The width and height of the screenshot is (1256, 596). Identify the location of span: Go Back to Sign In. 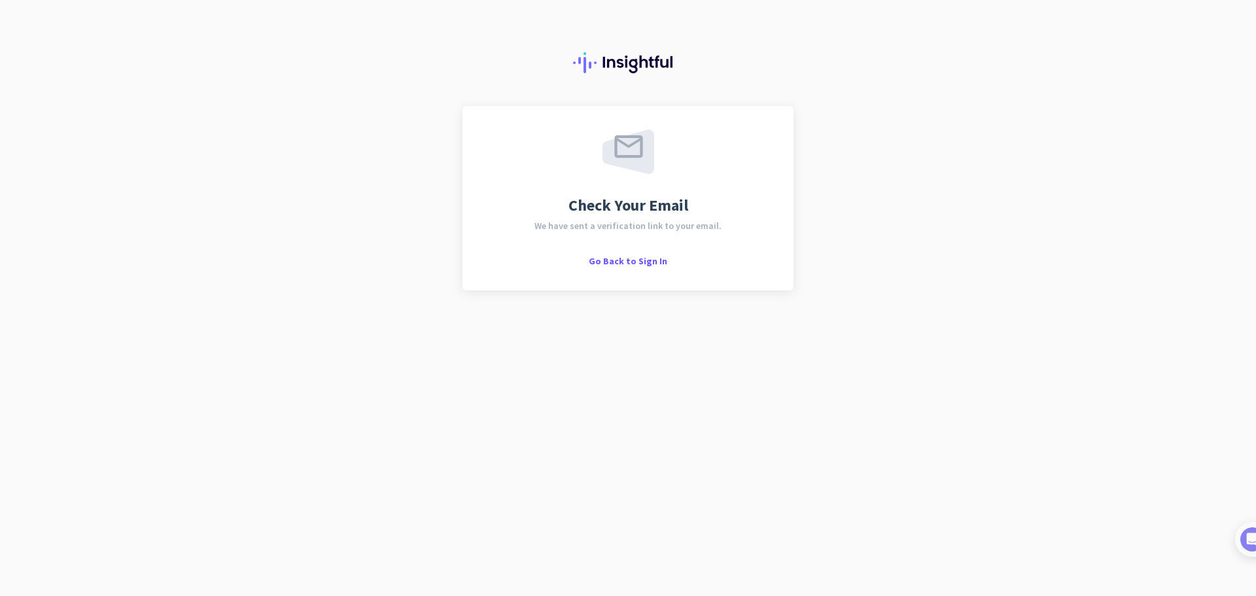
(628, 261).